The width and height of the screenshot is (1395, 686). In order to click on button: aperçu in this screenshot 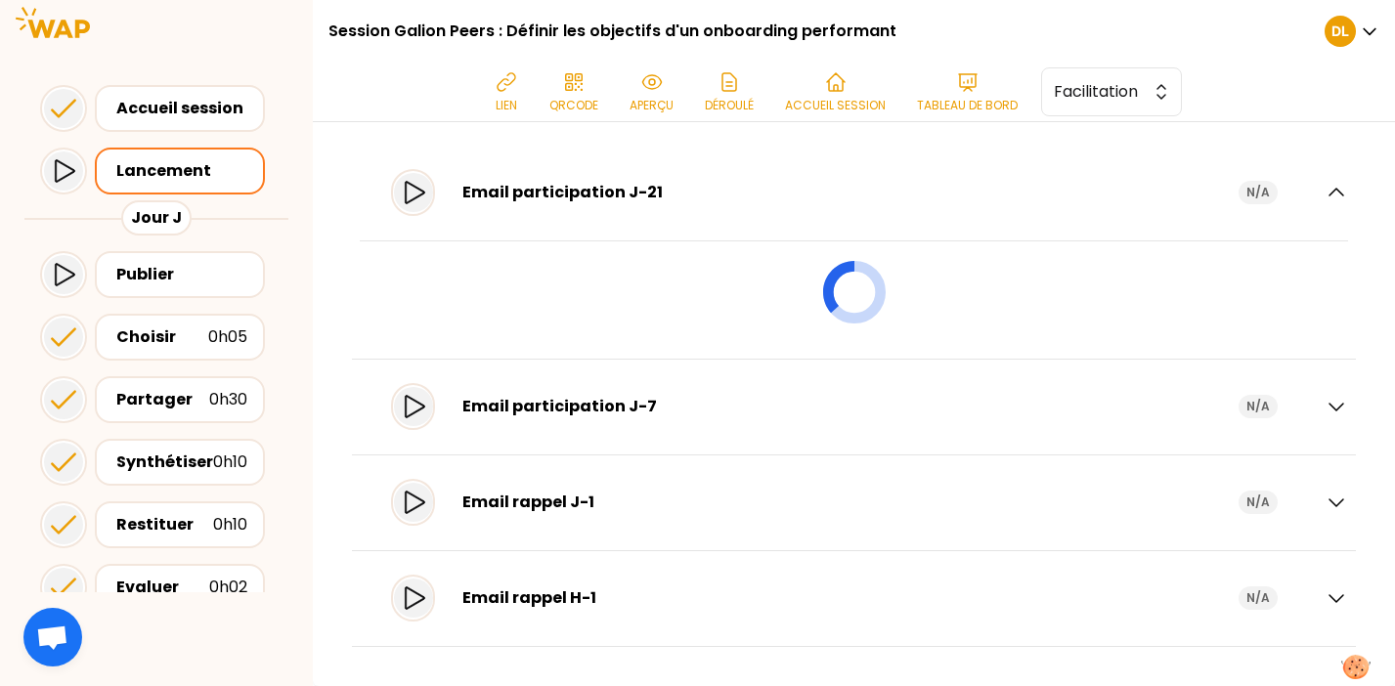, I will do `click(651, 92)`.